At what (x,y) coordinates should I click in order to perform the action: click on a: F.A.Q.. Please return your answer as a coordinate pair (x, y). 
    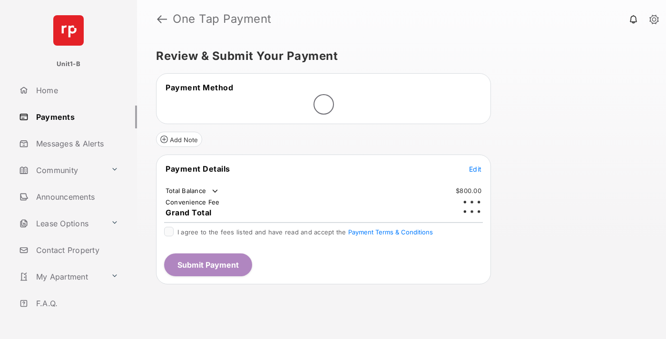
    Looking at the image, I should click on (76, 303).